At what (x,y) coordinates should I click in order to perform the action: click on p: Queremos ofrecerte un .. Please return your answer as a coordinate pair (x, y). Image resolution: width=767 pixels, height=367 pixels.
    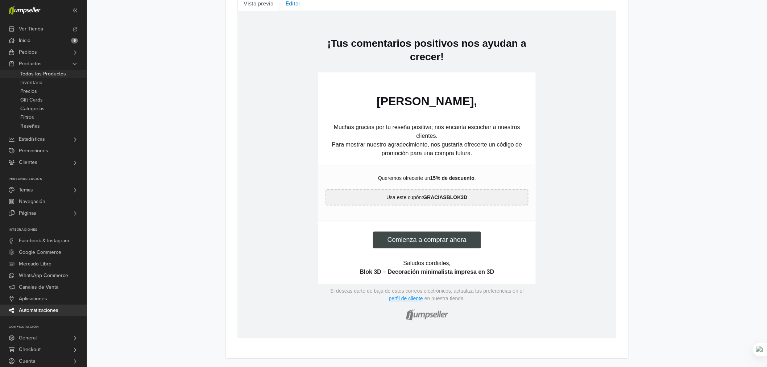
    Looking at the image, I should click on (190, 167).